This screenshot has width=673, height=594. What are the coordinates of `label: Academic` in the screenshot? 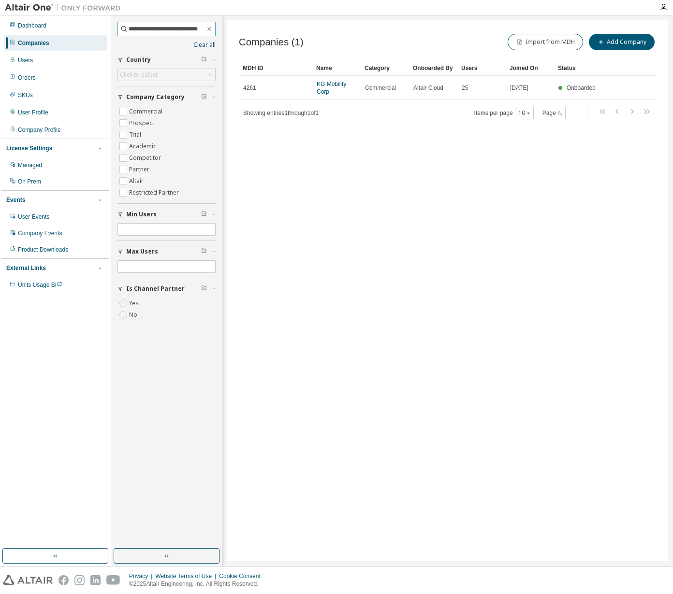 It's located at (144, 146).